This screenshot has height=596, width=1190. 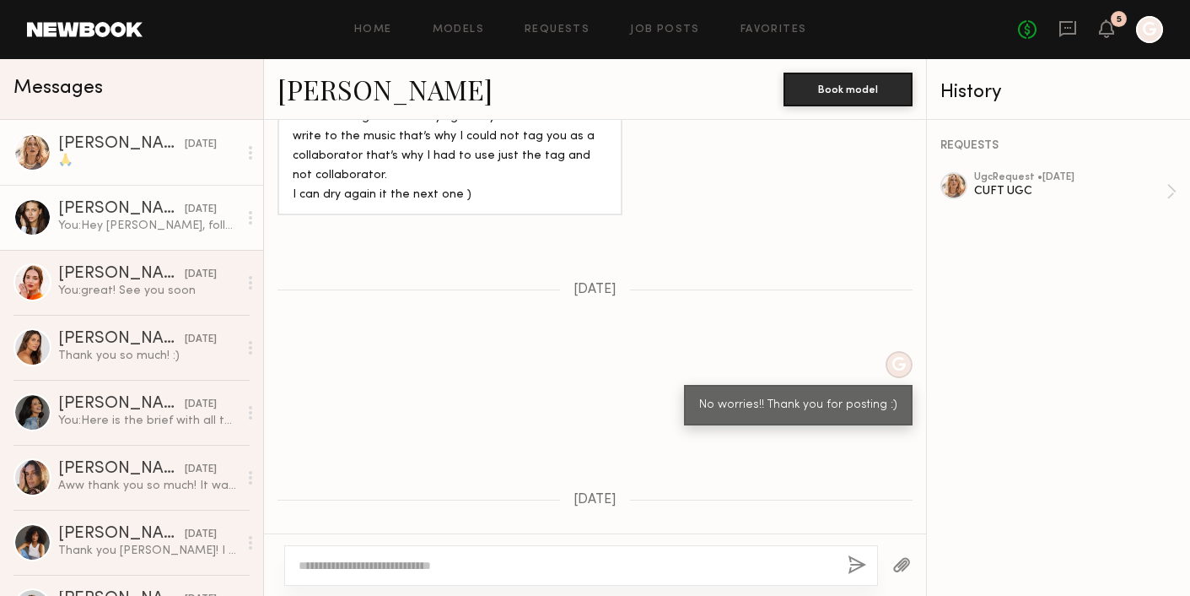 What do you see at coordinates (848, 89) in the screenshot?
I see `button: Book model` at bounding box center [848, 89].